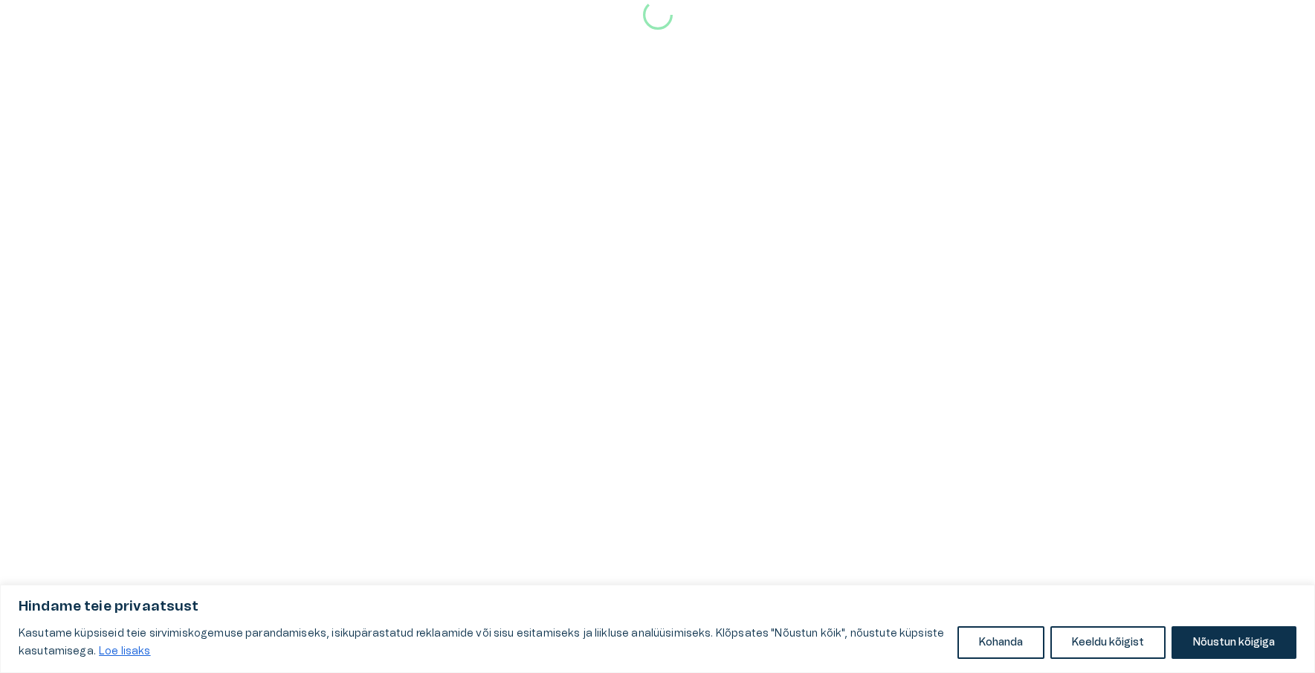 This screenshot has width=1315, height=673. Describe the element at coordinates (657, 607) in the screenshot. I see `p: Hindame teie privaatsust` at that location.